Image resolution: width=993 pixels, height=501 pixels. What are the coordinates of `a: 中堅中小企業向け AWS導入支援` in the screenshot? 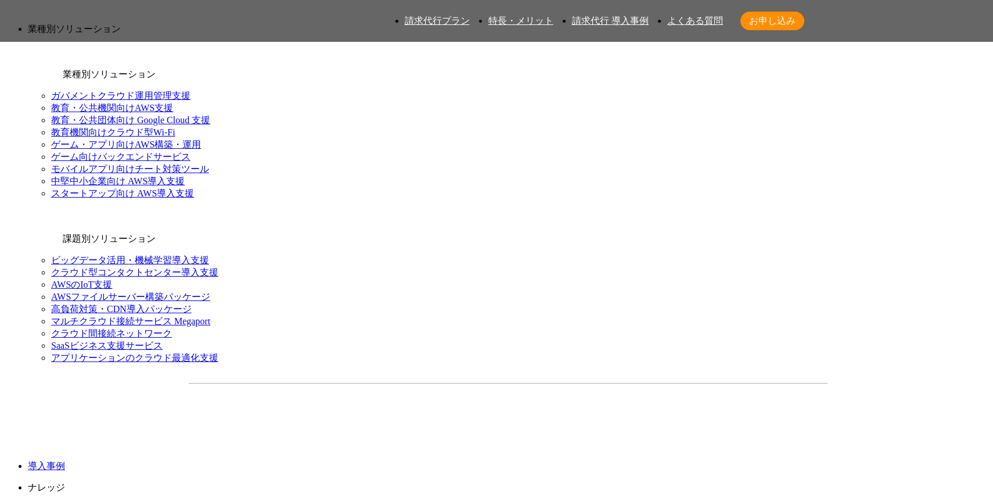 It's located at (118, 181).